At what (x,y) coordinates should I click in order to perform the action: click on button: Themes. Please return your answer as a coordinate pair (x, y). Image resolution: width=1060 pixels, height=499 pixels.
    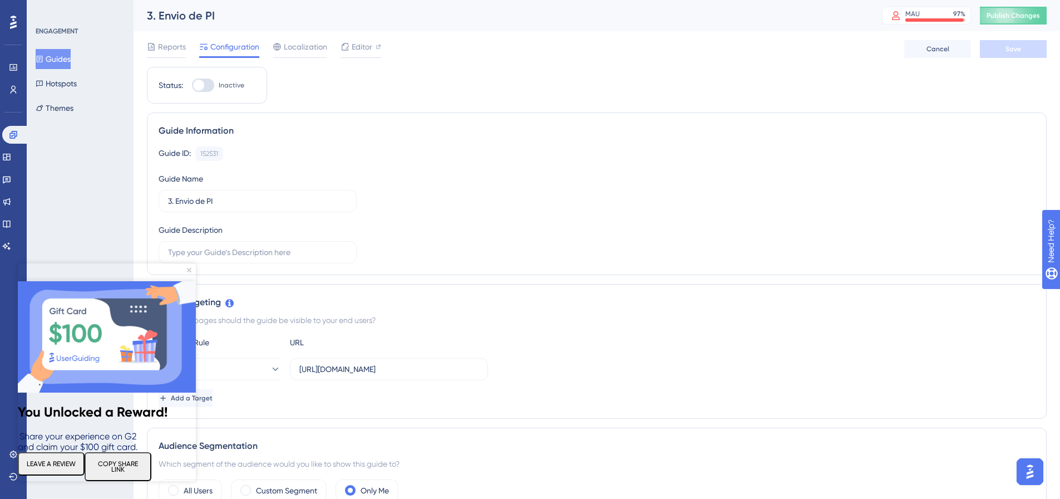
    Looking at the image, I should click on (55, 108).